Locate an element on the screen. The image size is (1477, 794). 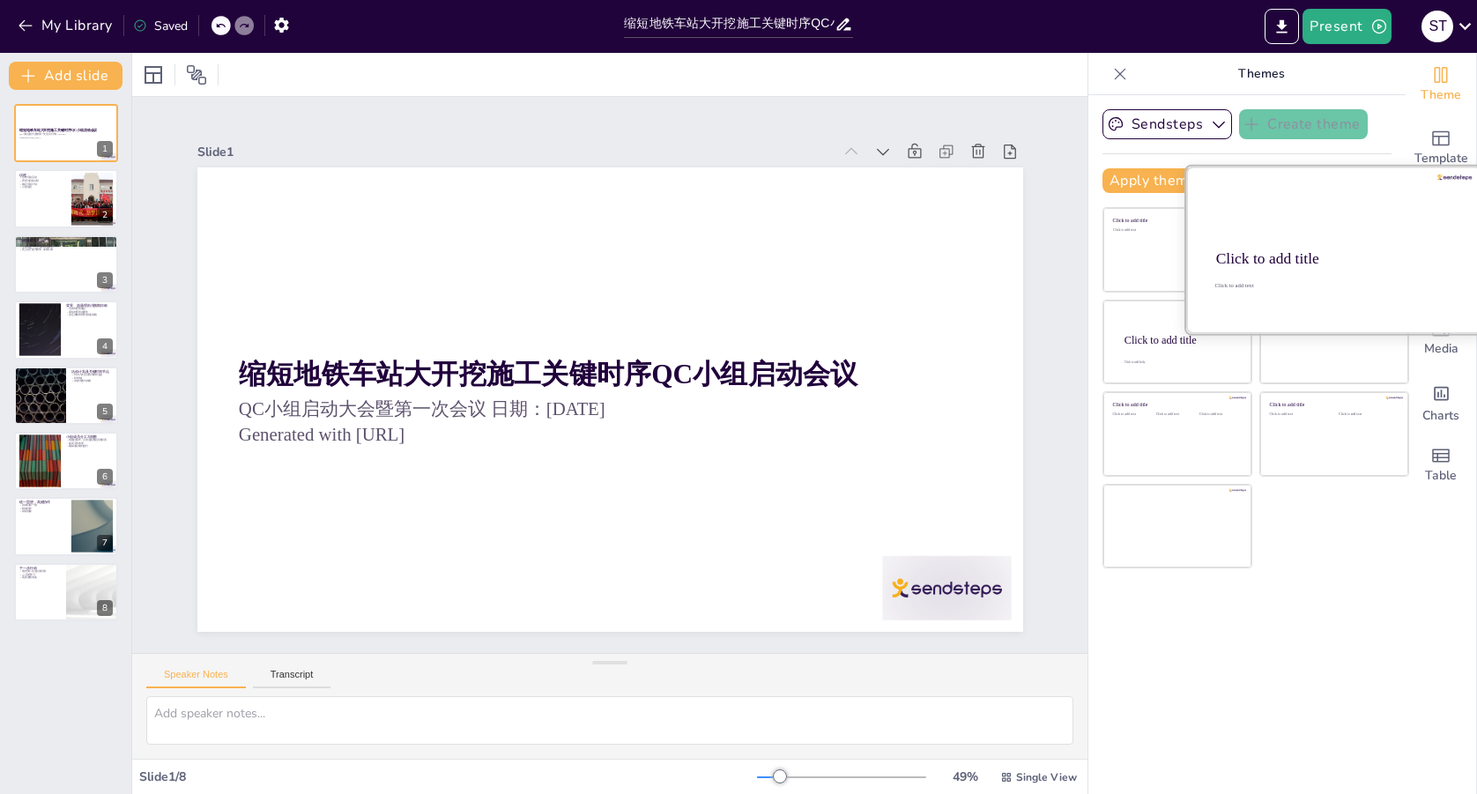
p: Themes is located at coordinates (1261, 74).